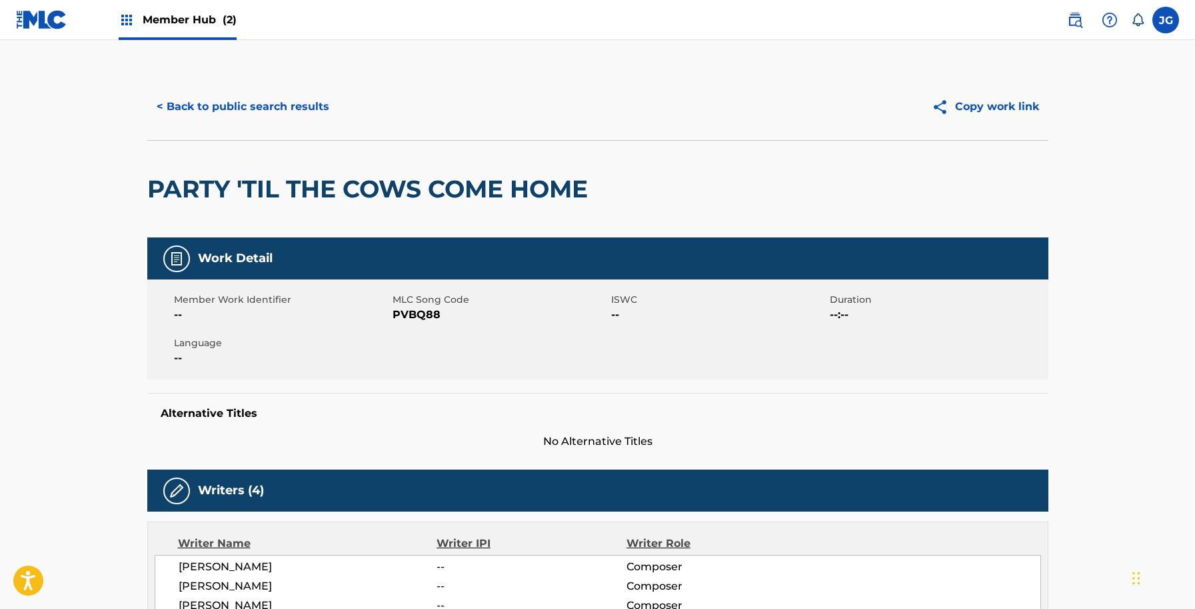 The height and width of the screenshot is (609, 1195). Describe the element at coordinates (281, 343) in the screenshot. I see `span: Language` at that location.